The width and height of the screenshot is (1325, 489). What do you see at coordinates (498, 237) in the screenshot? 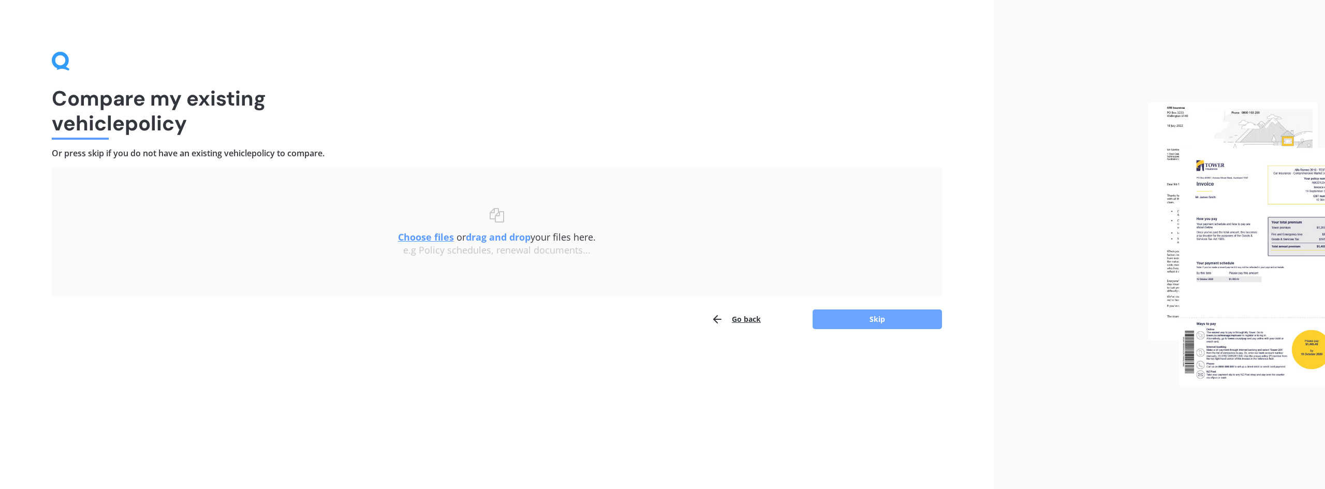
I see `b: drag and drop` at bounding box center [498, 237].